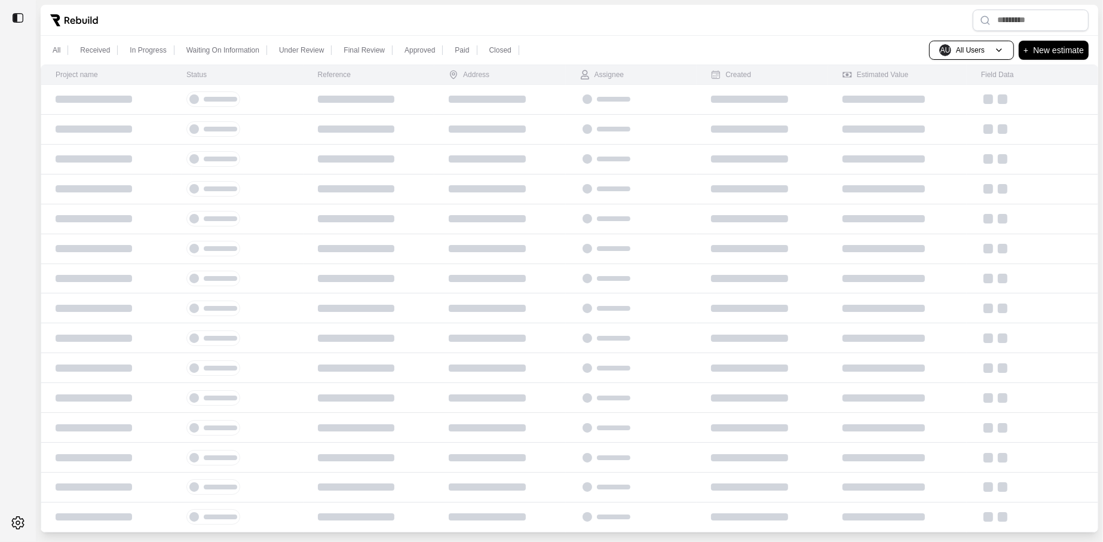 The width and height of the screenshot is (1103, 542). Describe the element at coordinates (74, 20) in the screenshot. I see `img: Rebuild` at that location.